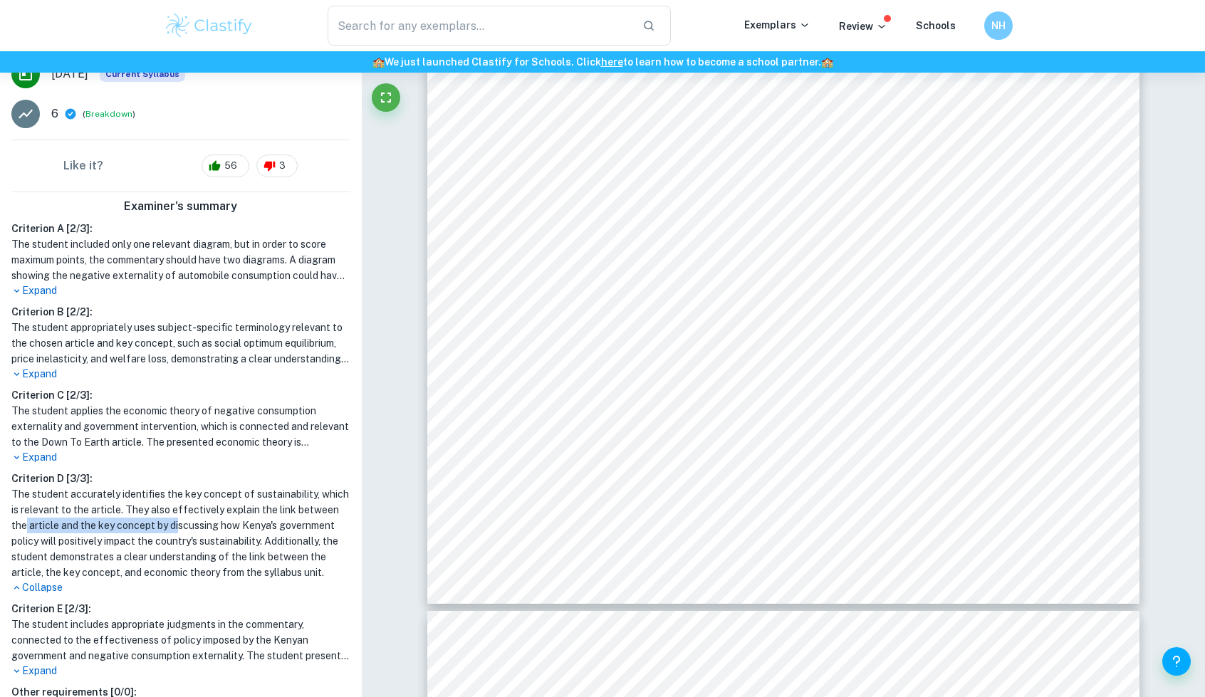 Image resolution: width=1205 pixels, height=697 pixels. I want to click on span: This will also promote the 8polluter-pays-principle,9 where polluters are, so click(778, 366).